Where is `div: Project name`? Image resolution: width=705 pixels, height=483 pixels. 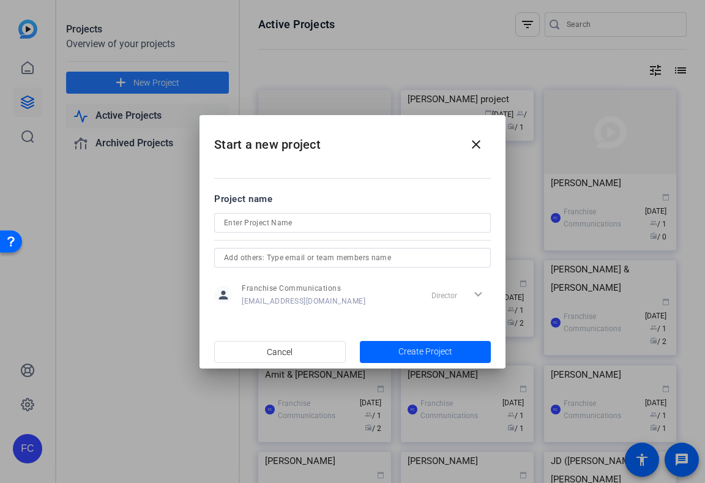
div: Project name is located at coordinates (352, 199).